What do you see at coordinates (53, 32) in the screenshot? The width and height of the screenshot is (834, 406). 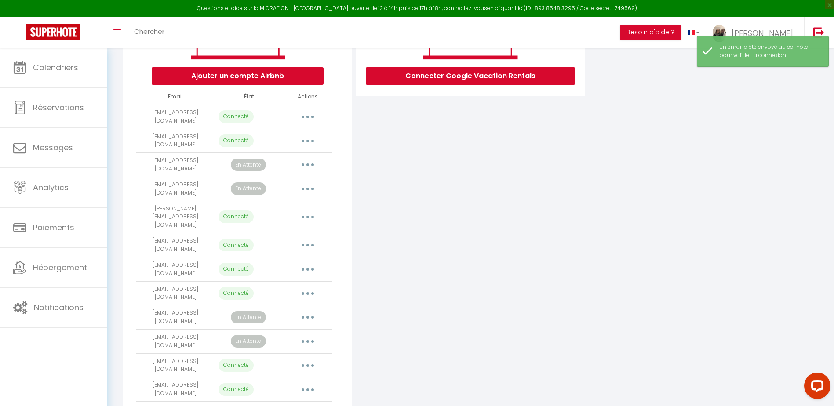 I see `img: Super Booking` at bounding box center [53, 32].